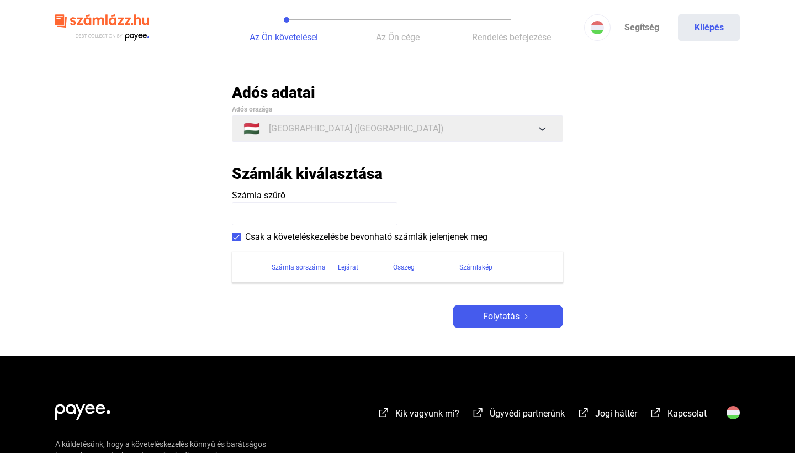 The width and height of the screenshot is (795, 453). What do you see at coordinates (518, 415) in the screenshot?
I see `a: external-link-whiteÜgyvédi partnerünk` at bounding box center [518, 415].